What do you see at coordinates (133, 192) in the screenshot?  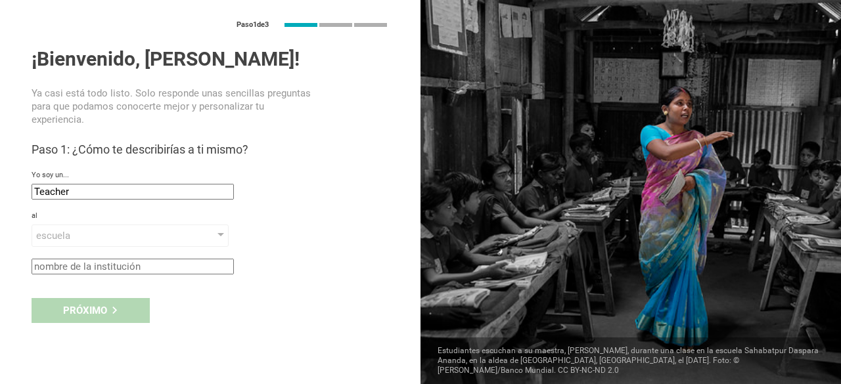 I see `input: rol que te define` at bounding box center [133, 192].